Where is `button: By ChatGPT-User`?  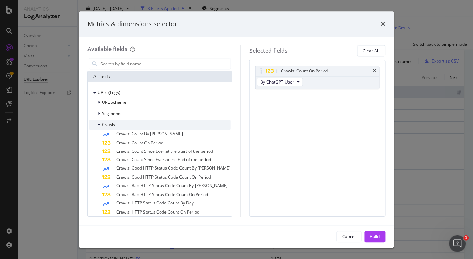 button: By ChatGPT-User is located at coordinates (280, 82).